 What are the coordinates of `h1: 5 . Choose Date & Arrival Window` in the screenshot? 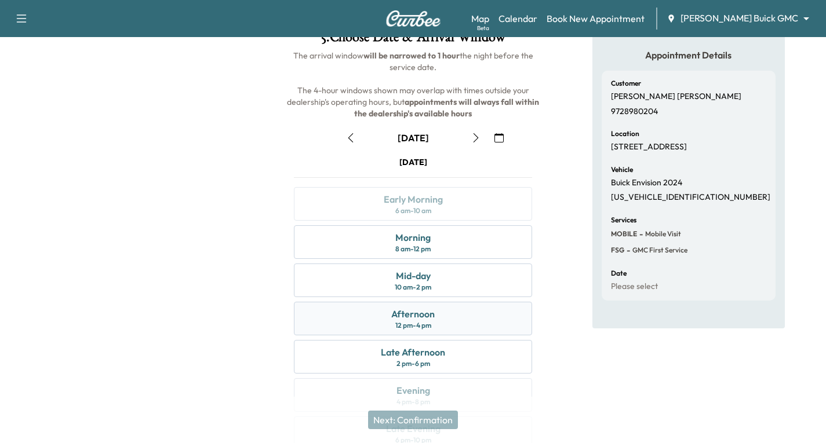 It's located at (412, 40).